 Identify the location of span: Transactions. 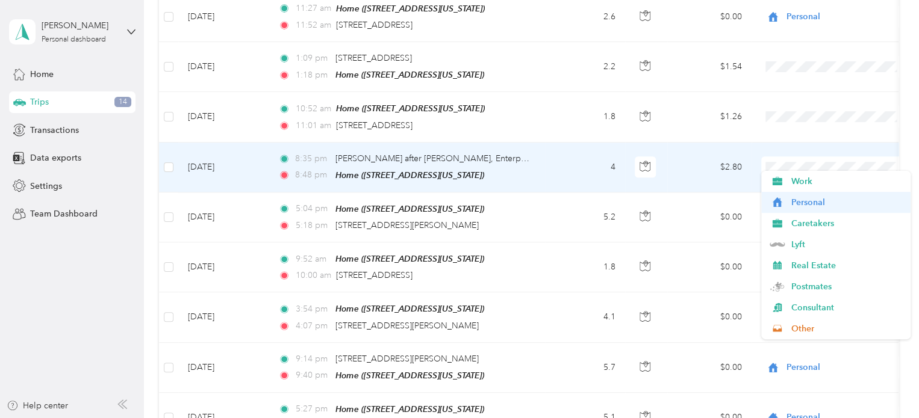
(54, 130).